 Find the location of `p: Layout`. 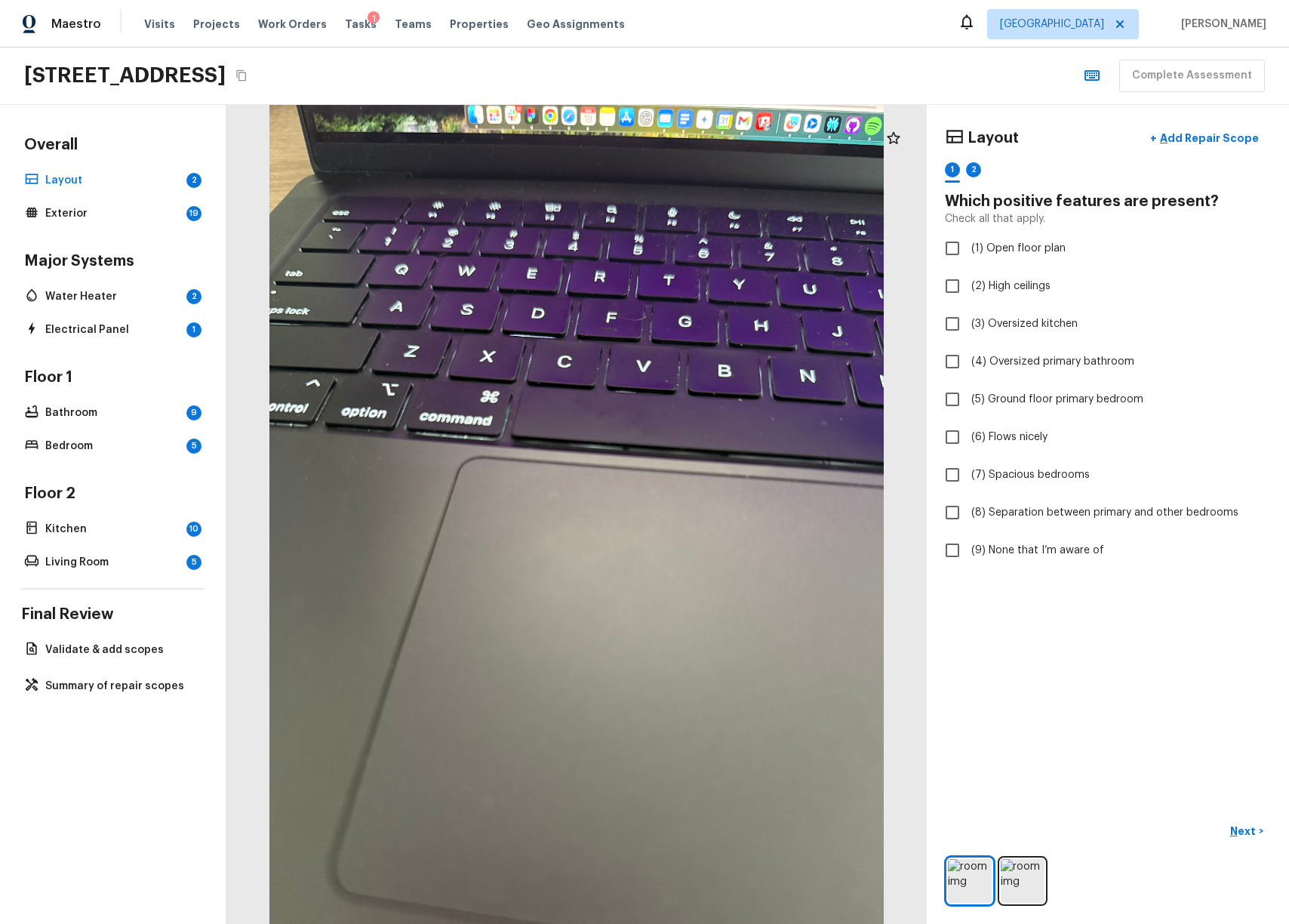

p: Layout is located at coordinates (113, 181).